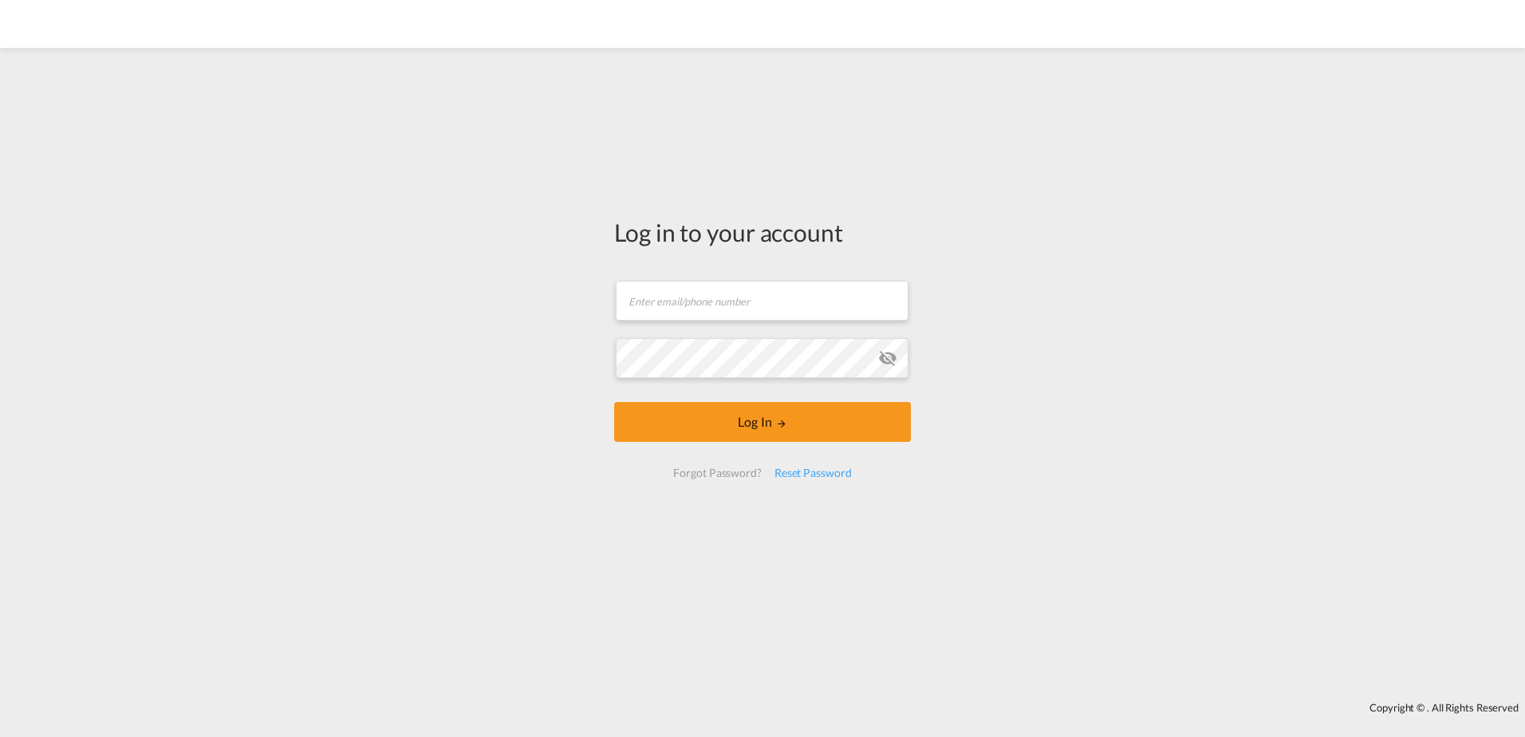 The width and height of the screenshot is (1525, 737). What do you see at coordinates (762, 422) in the screenshot?
I see `button: LOGIN` at bounding box center [762, 422].